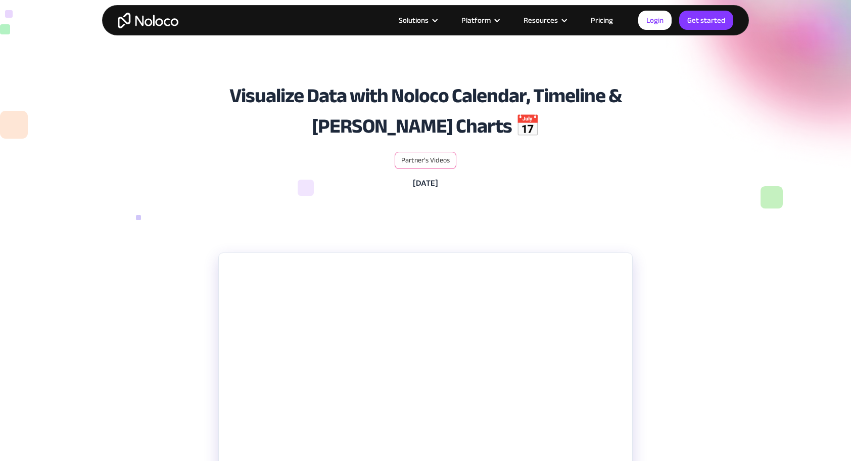 The width and height of the screenshot is (851, 461). What do you see at coordinates (148, 20) in the screenshot?
I see `a: home` at bounding box center [148, 20].